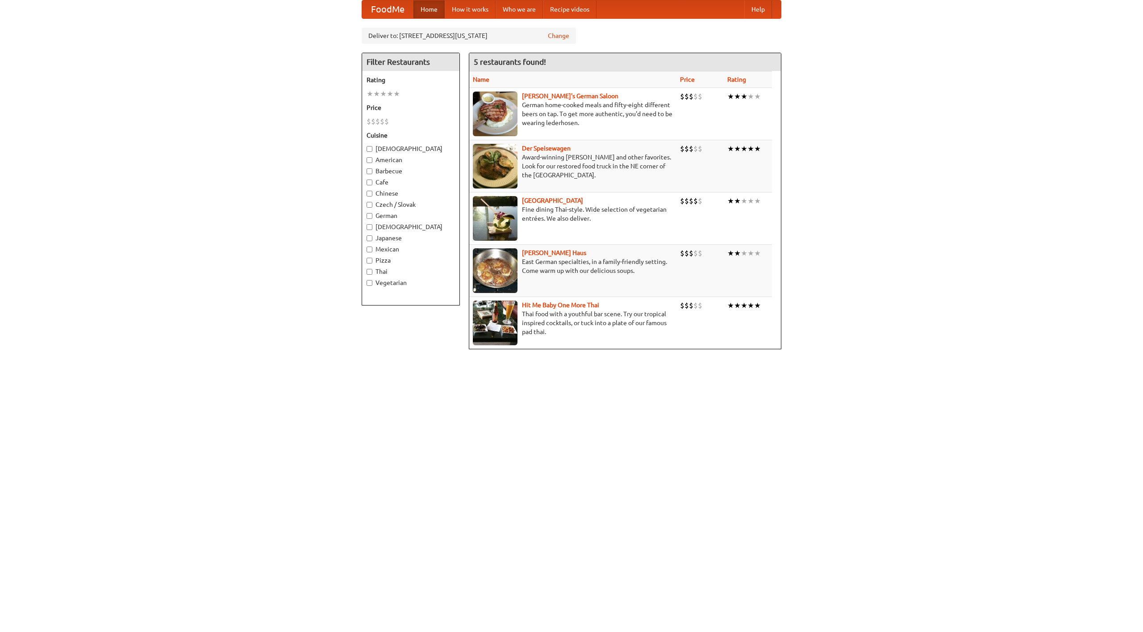  What do you see at coordinates (560, 305) in the screenshot?
I see `a: Hit Me Baby One More Thai` at bounding box center [560, 305].